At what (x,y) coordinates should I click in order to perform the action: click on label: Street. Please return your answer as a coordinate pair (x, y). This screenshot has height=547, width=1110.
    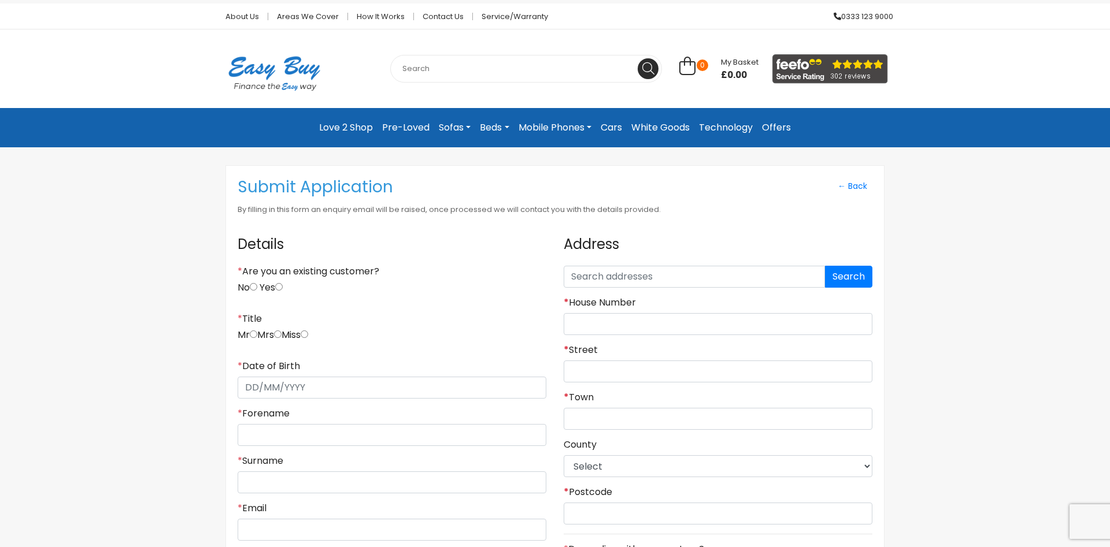
    Looking at the image, I should click on (580, 350).